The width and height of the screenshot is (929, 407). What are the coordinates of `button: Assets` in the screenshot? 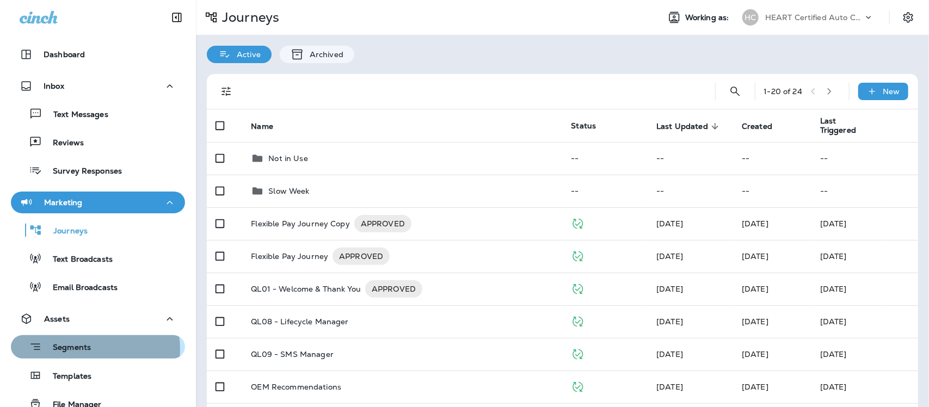 It's located at (98, 319).